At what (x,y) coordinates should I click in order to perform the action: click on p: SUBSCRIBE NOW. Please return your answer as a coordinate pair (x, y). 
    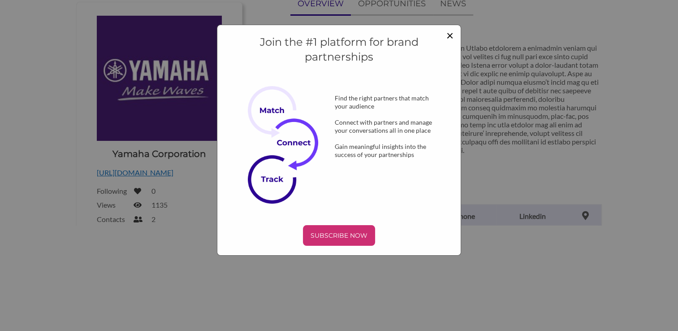
    Looking at the image, I should click on (339, 235).